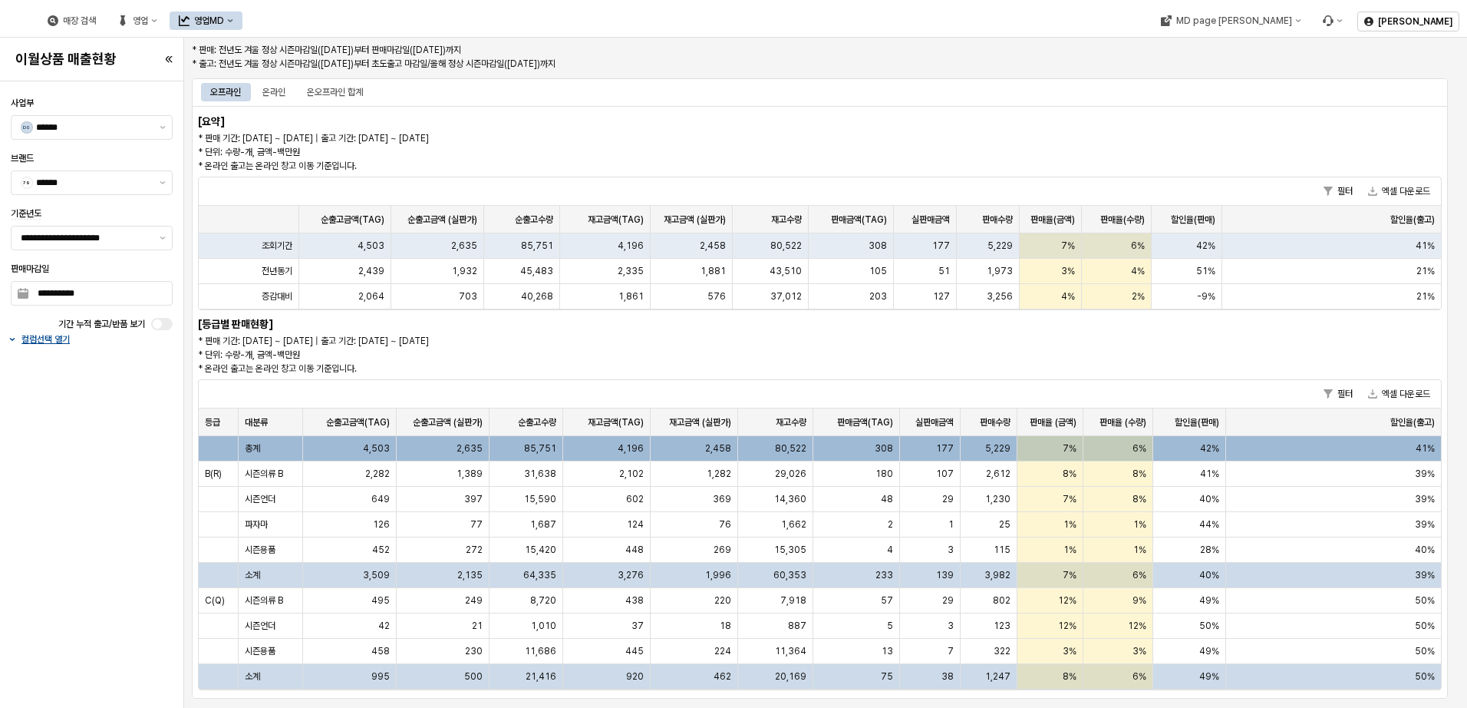 This screenshot has width=1467, height=708. I want to click on span: 1,932, so click(464, 271).